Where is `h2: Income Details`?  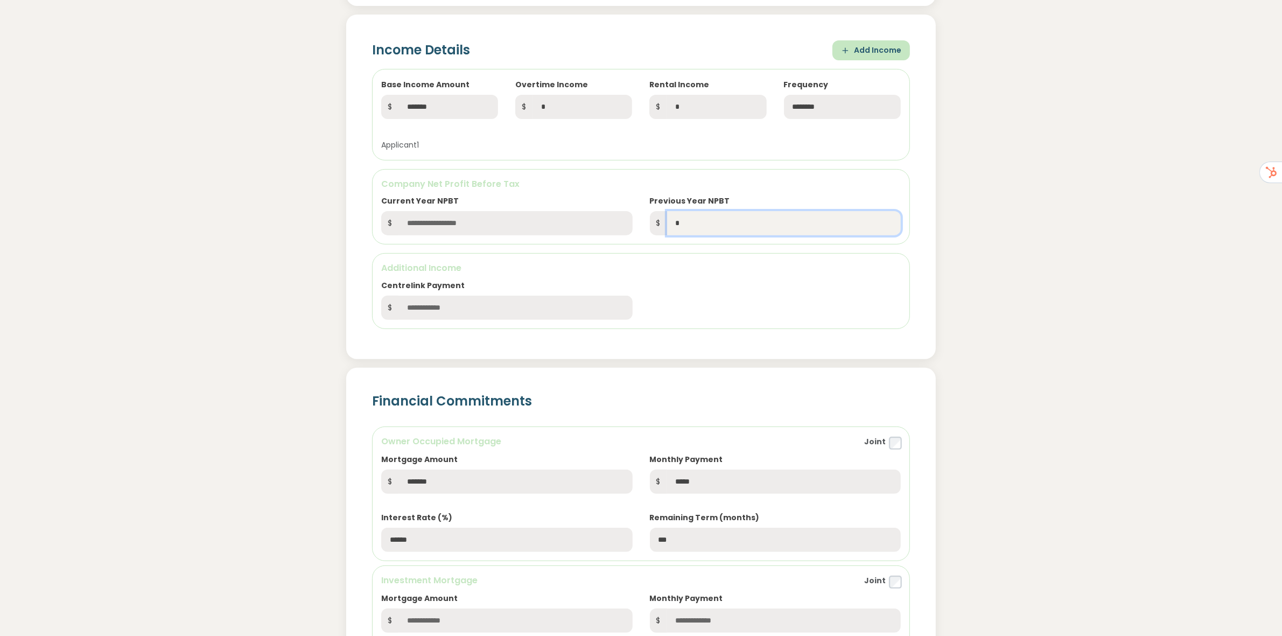
h2: Income Details is located at coordinates (421, 50).